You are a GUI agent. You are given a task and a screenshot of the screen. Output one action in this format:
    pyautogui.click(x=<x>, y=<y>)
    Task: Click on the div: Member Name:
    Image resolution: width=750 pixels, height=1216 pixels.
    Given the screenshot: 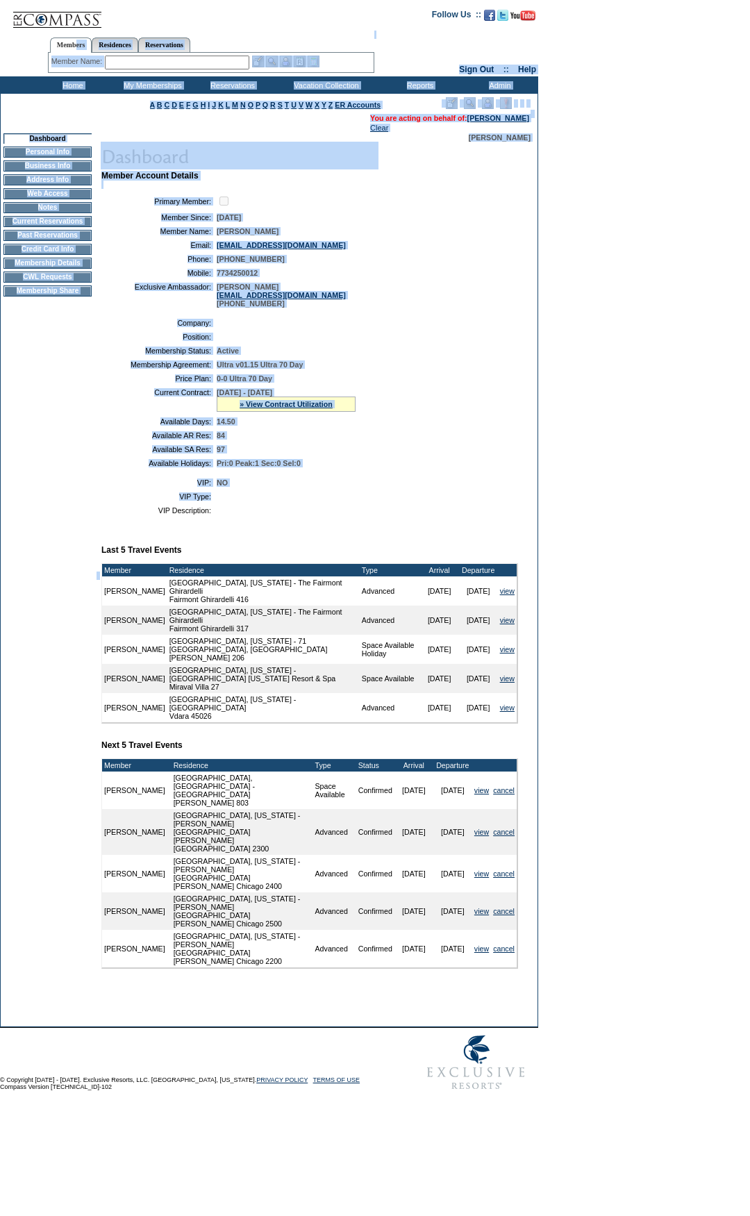 What is the action you would take?
    pyautogui.click(x=78, y=61)
    